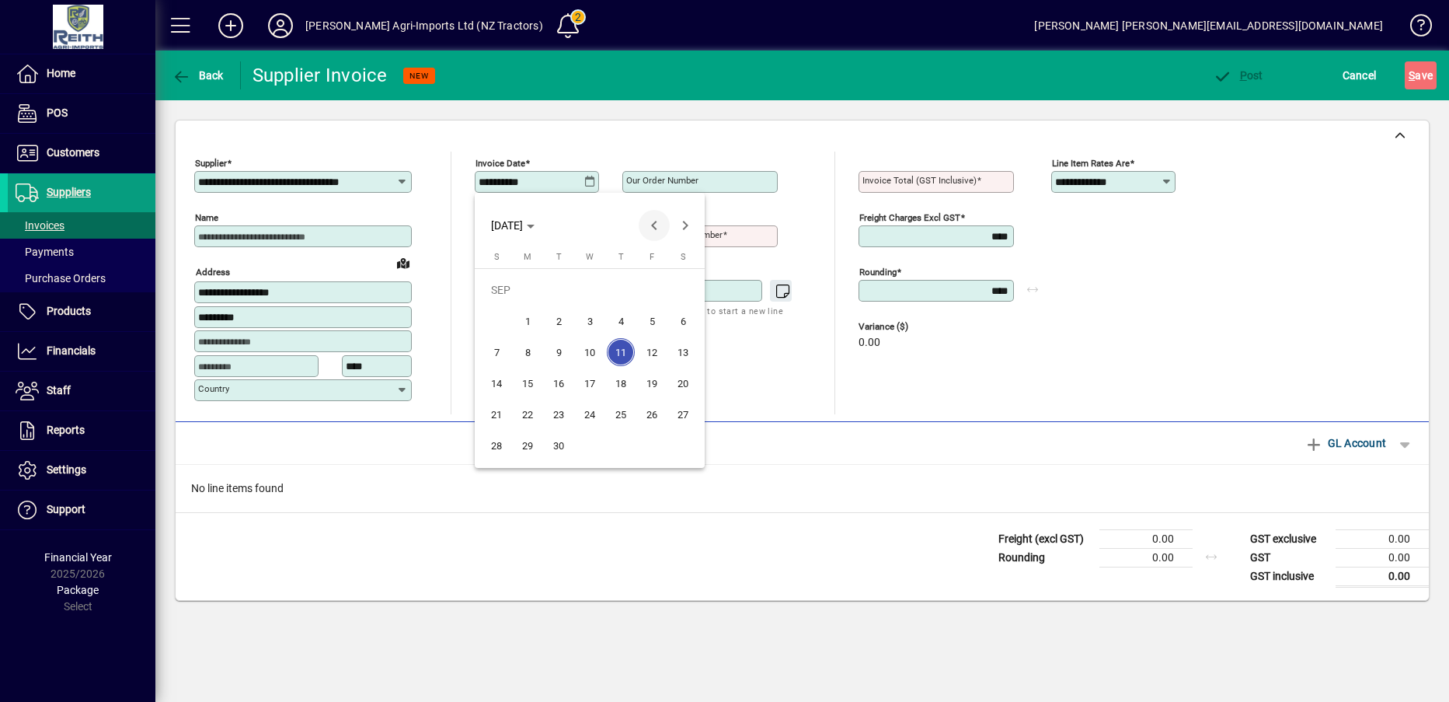 The image size is (1449, 702). Describe the element at coordinates (652, 383) in the screenshot. I see `button: Fri Sep 19 2025` at that location.